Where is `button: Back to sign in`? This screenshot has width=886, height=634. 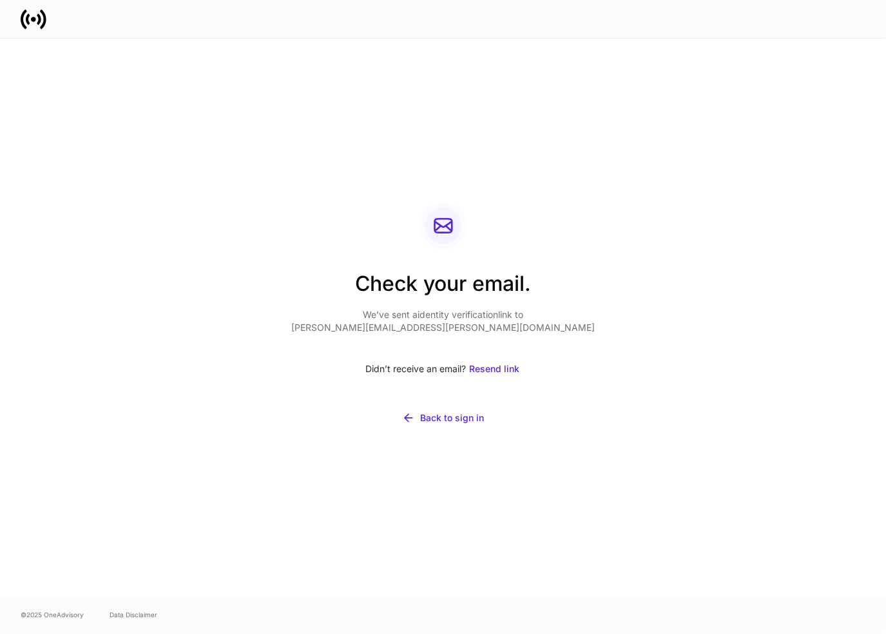
button: Back to sign in is located at coordinates (443, 418).